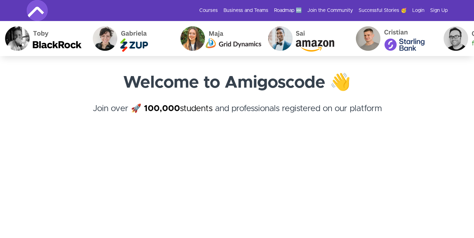 Image resolution: width=474 pixels, height=238 pixels. I want to click on img: Gabriela, so click(130, 39).